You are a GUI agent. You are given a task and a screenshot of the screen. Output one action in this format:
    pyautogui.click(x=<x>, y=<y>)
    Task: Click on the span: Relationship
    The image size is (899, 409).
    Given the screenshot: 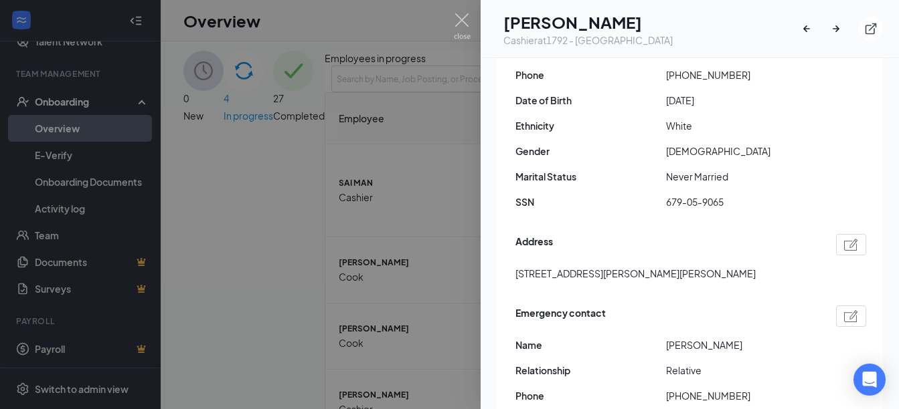 What is the action you would take?
    pyautogui.click(x=590, y=371)
    